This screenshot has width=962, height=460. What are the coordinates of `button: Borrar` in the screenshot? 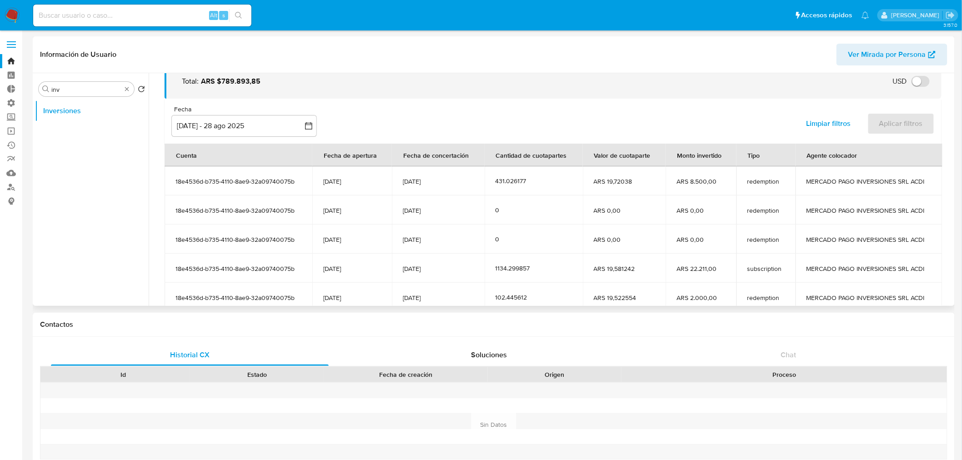 It's located at (127, 89).